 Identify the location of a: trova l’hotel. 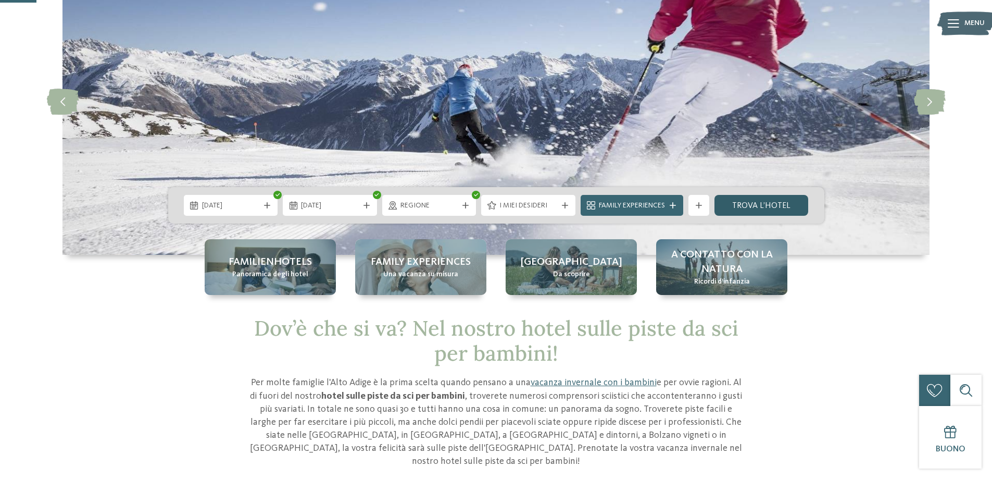
(762, 205).